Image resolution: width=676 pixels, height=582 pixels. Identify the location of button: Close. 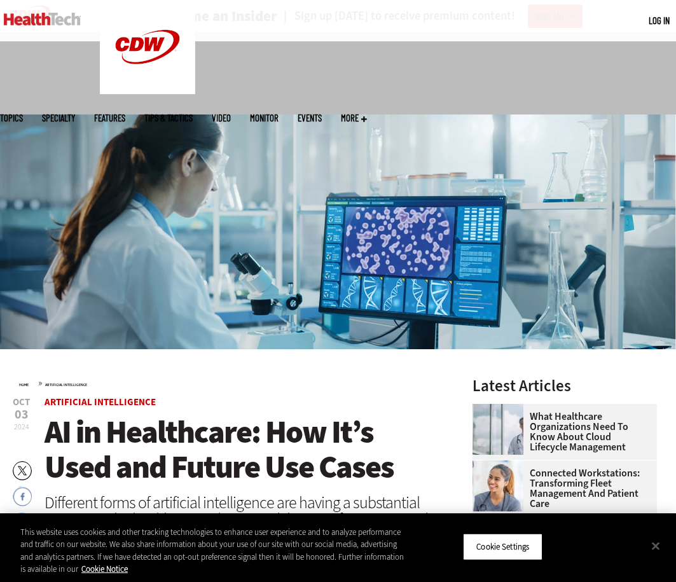
(656, 546).